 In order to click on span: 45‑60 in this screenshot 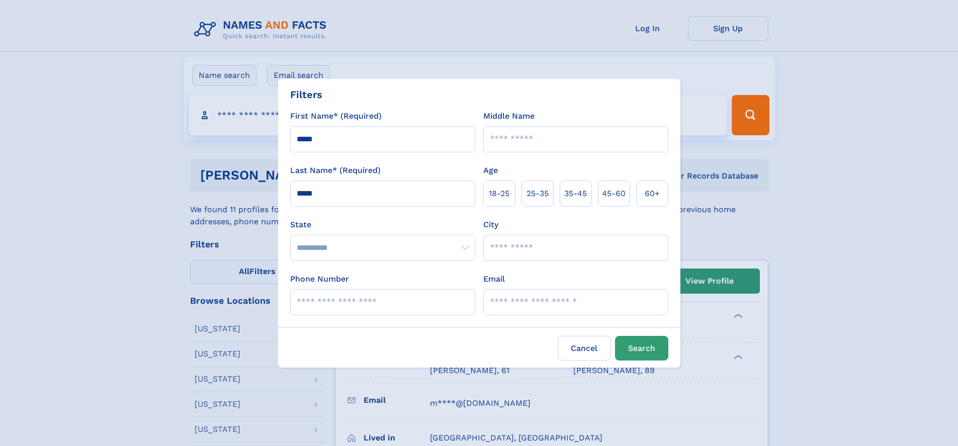, I will do `click(613, 194)`.